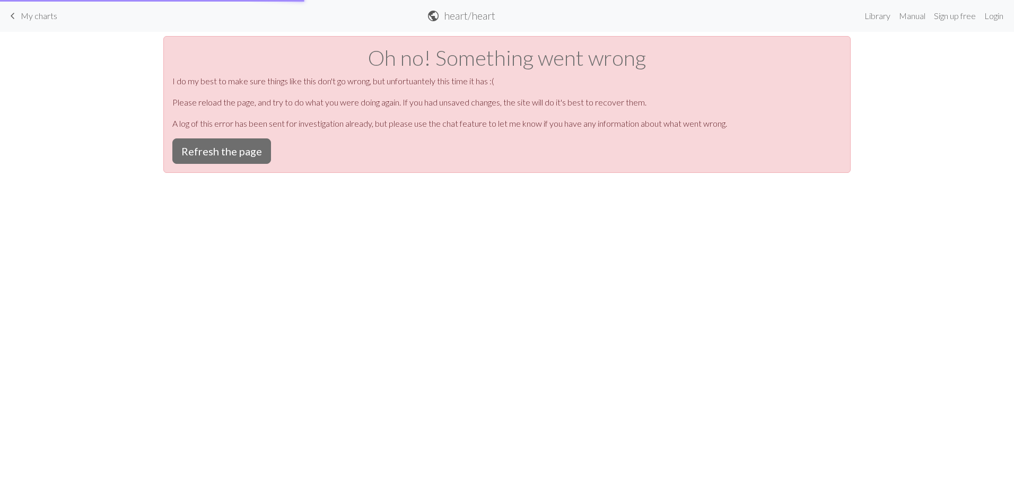 The height and width of the screenshot is (490, 1014). What do you see at coordinates (507, 124) in the screenshot?
I see `p: A log of this error has been sent for investigation already, but please use the chat feature to l...` at bounding box center [507, 124].